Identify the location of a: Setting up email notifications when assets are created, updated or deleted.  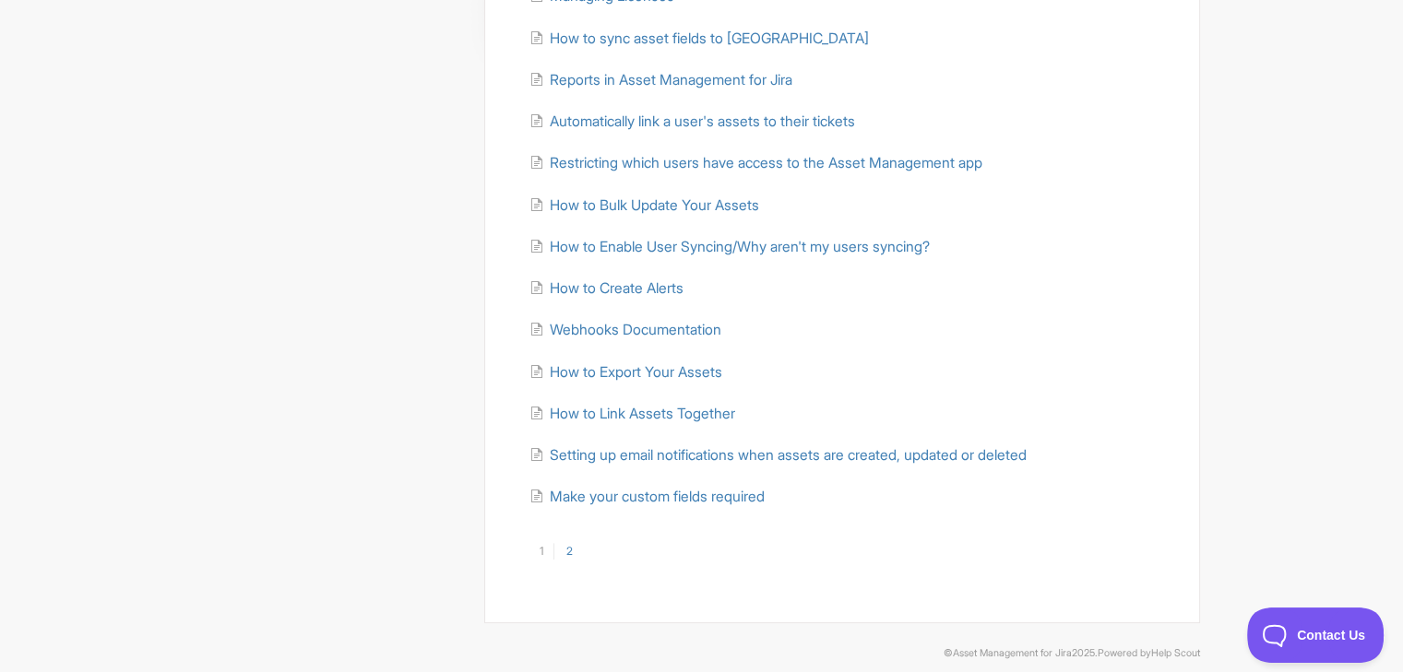
(777, 455).